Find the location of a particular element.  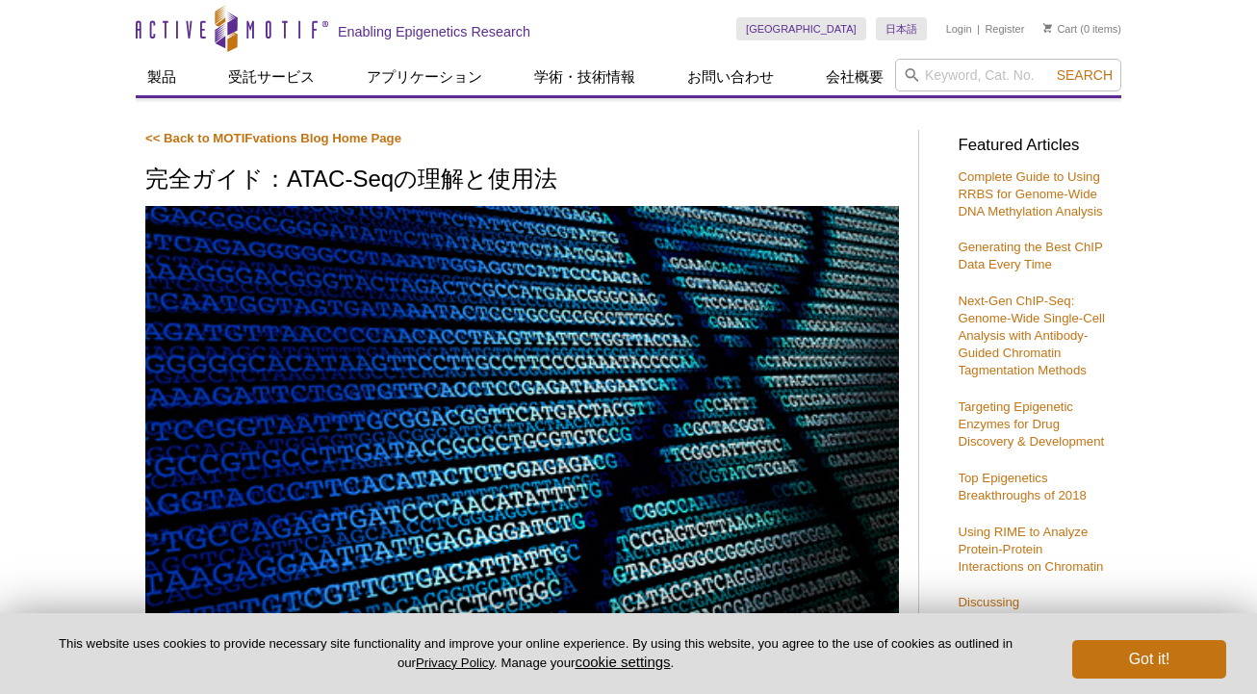

a: アプリケーション is located at coordinates (424, 77).